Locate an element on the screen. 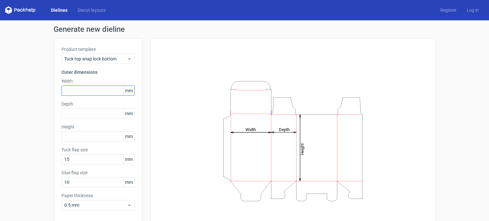  label: Product template is located at coordinates (98, 49).